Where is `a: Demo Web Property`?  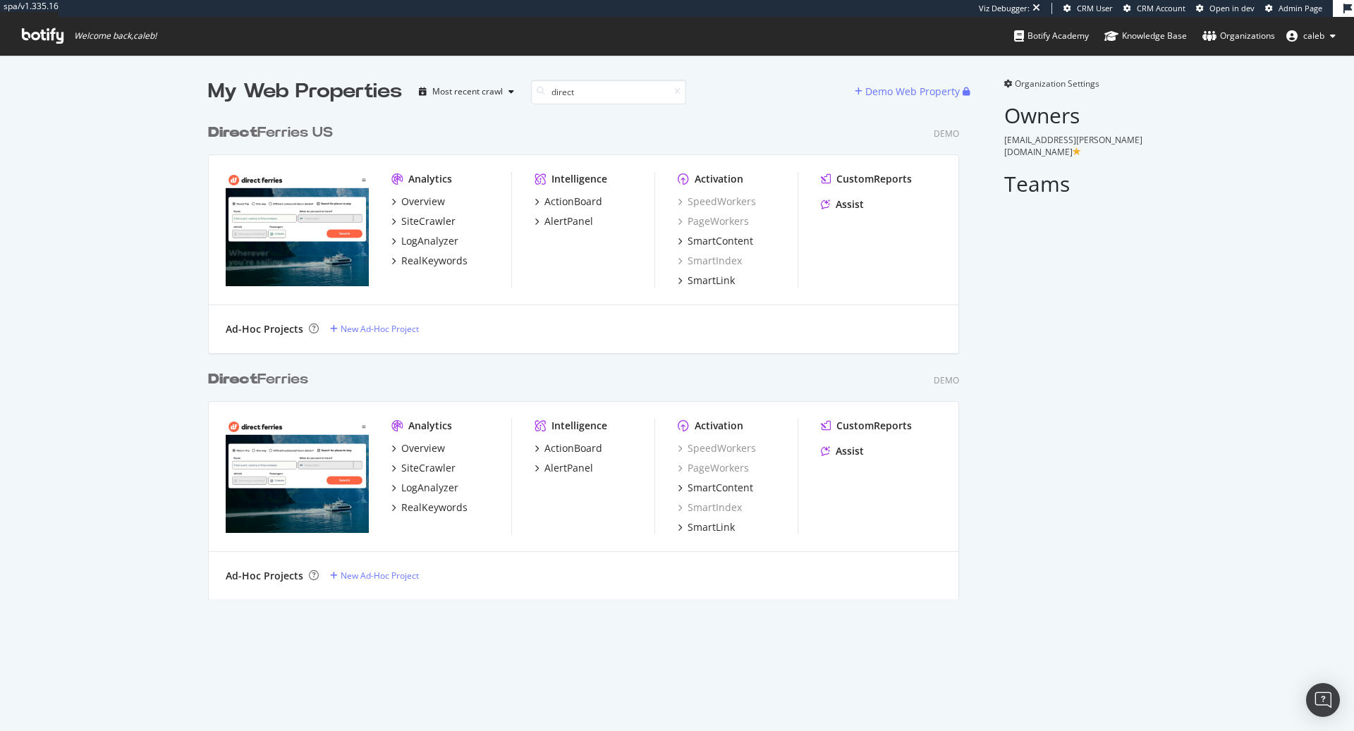
a: Demo Web Property is located at coordinates (908, 91).